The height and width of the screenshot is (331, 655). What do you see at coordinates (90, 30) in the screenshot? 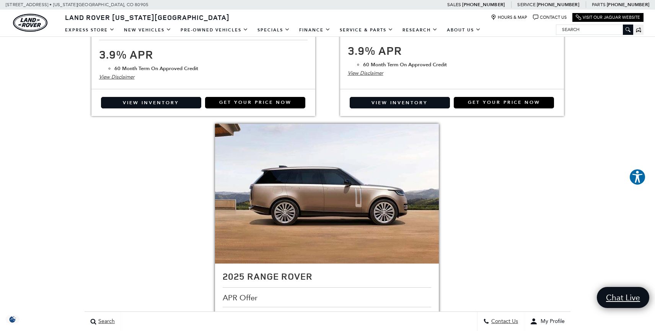
I see `a: EXPRESS STORE` at bounding box center [90, 30].